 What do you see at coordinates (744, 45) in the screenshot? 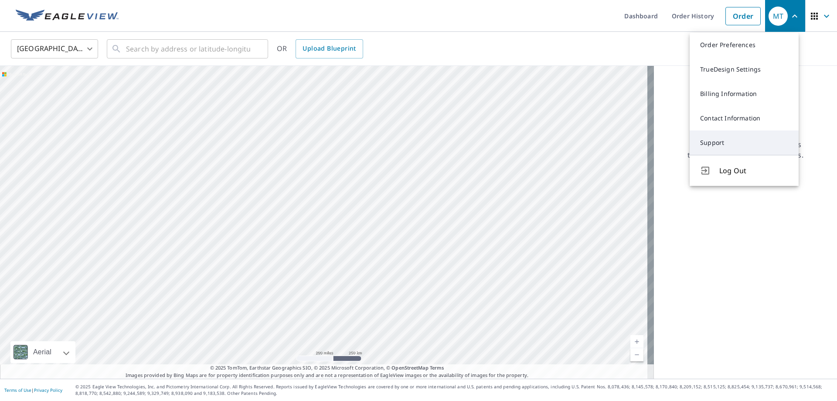
I see `a: Order Preferences` at bounding box center [744, 45].